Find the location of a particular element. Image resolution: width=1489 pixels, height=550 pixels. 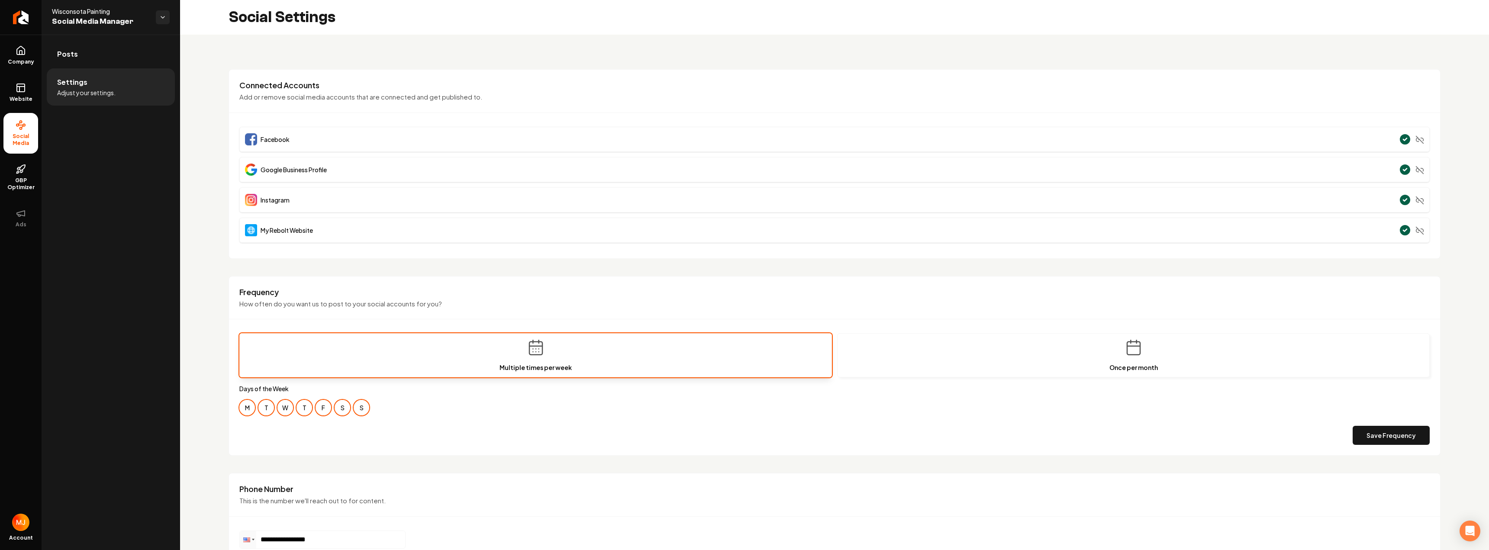

span: Company is located at coordinates (21, 62).